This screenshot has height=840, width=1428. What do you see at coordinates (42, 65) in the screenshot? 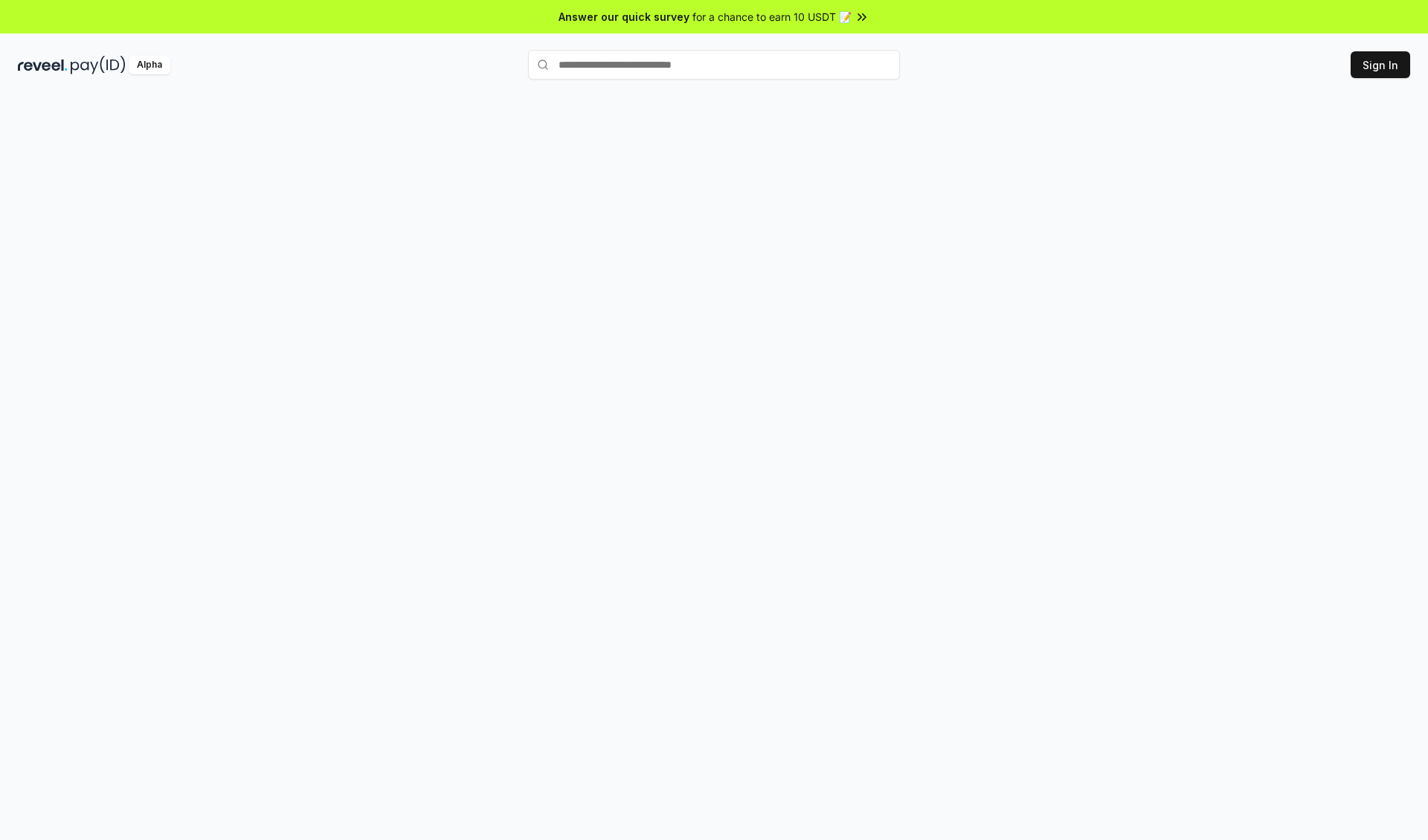
I see `img: reveel_dark` at bounding box center [42, 65].